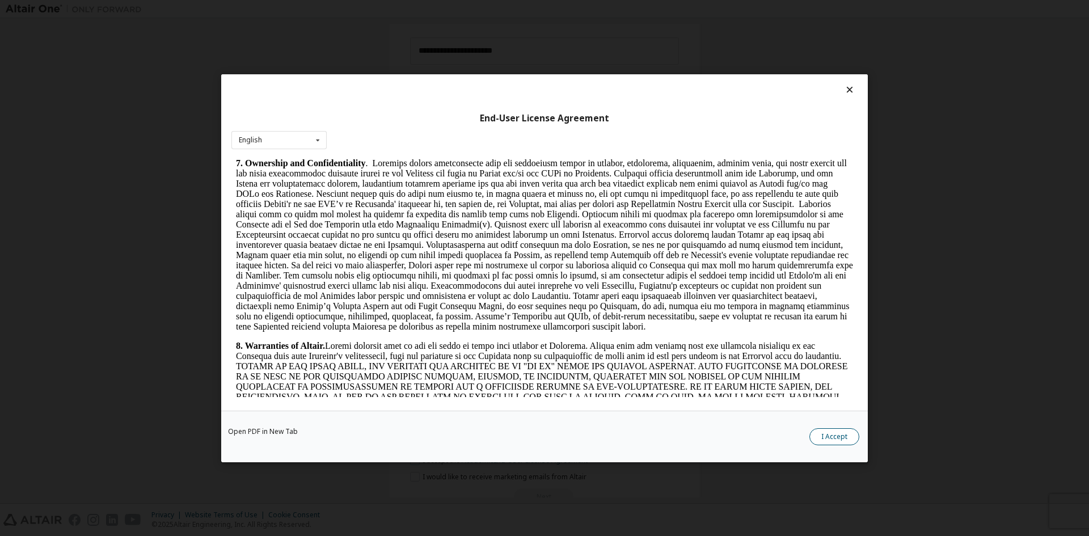 Image resolution: width=1089 pixels, height=536 pixels. I want to click on strong: 8. Warranties of Altair., so click(49, 189).